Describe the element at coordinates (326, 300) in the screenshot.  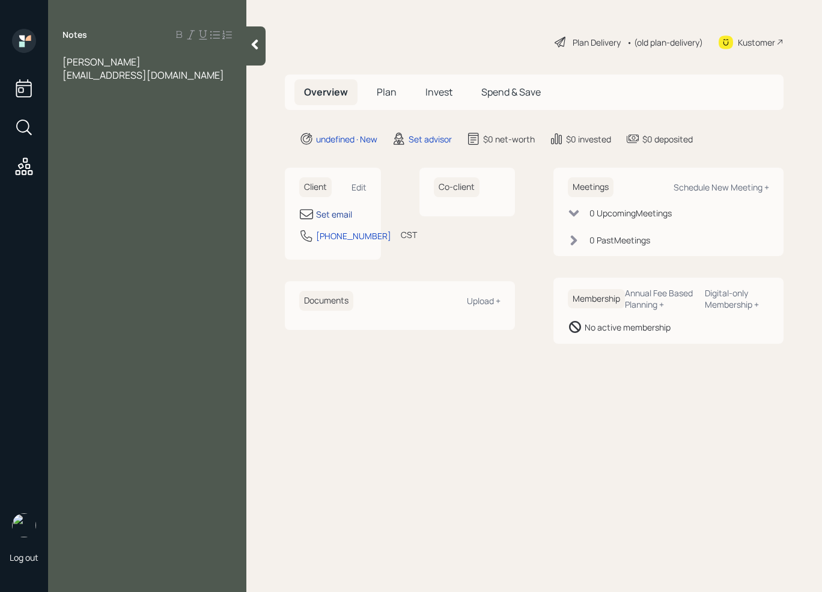
I see `h6: Documents` at that location.